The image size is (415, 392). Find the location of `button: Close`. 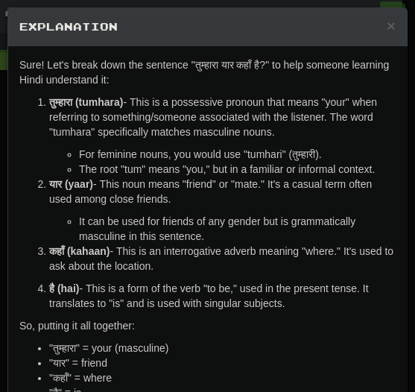

button: Close is located at coordinates (391, 25).